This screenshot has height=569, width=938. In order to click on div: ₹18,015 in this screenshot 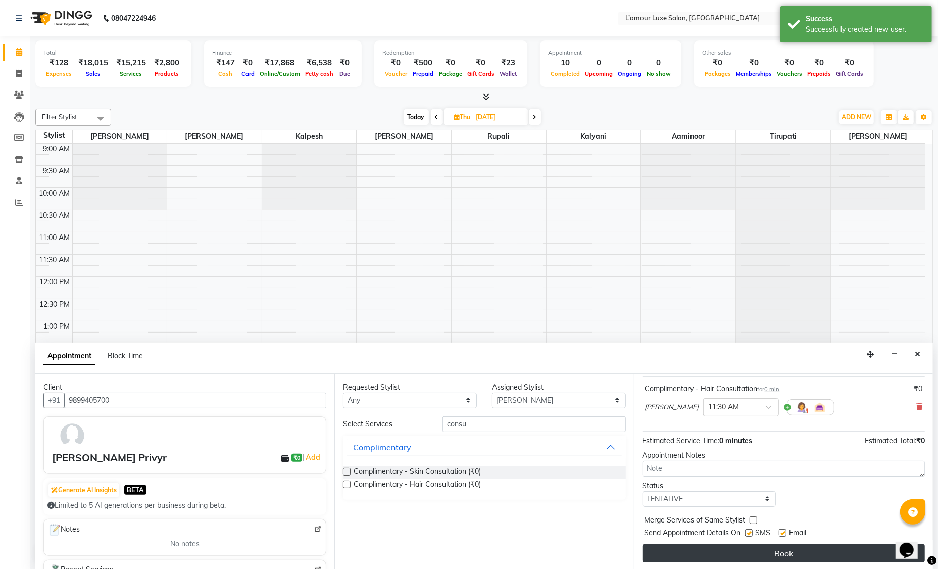, I will do `click(93, 63)`.